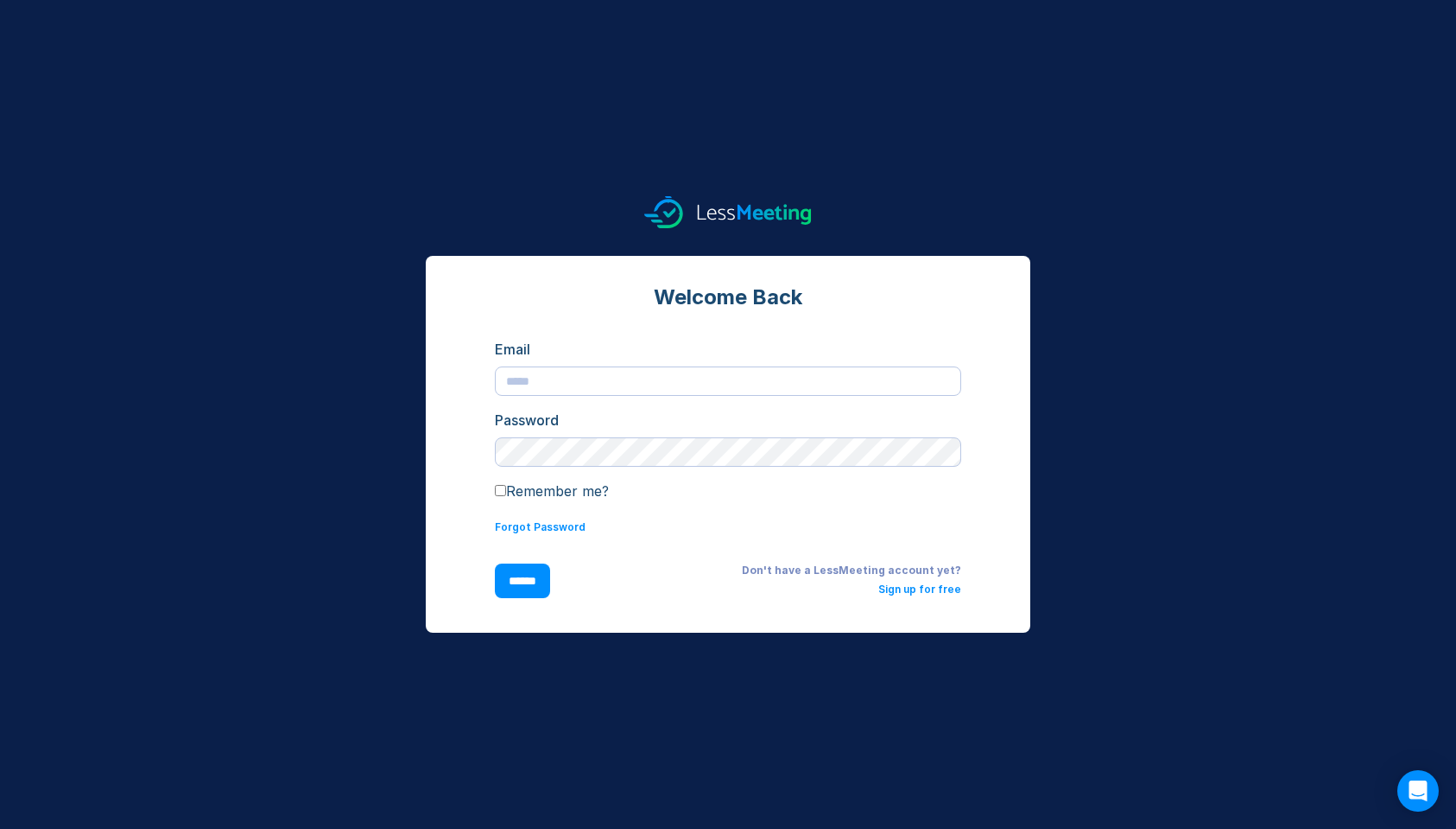  Describe the element at coordinates (728, 297) in the screenshot. I see `div: Welcome Back` at that location.